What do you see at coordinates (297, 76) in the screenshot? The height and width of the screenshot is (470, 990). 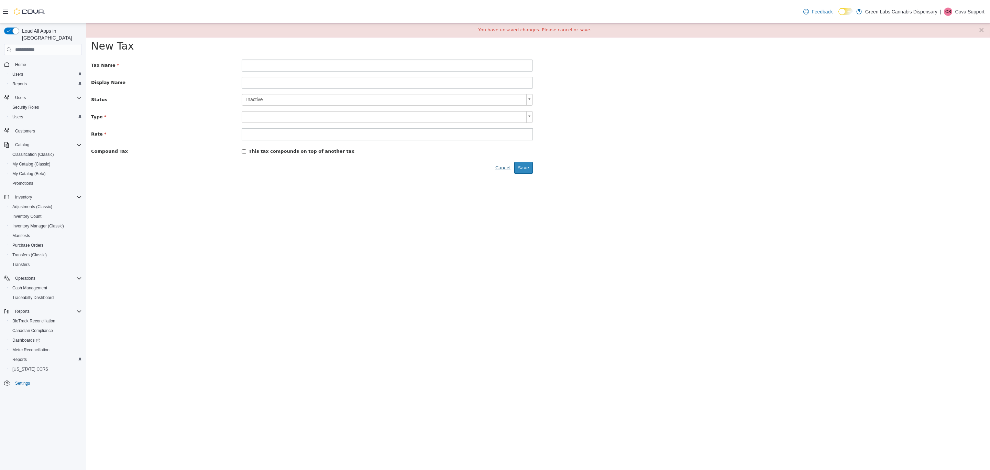 I see `span: Inactive` at bounding box center [297, 76].